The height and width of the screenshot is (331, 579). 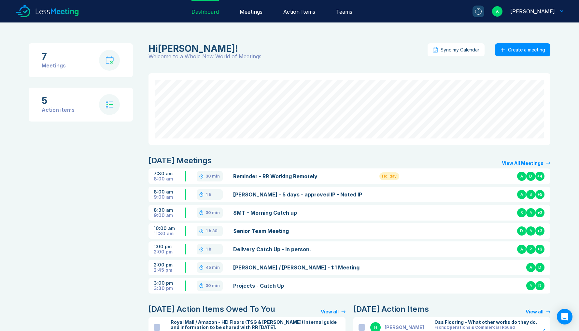 I want to click on div: Meetings, so click(x=54, y=65).